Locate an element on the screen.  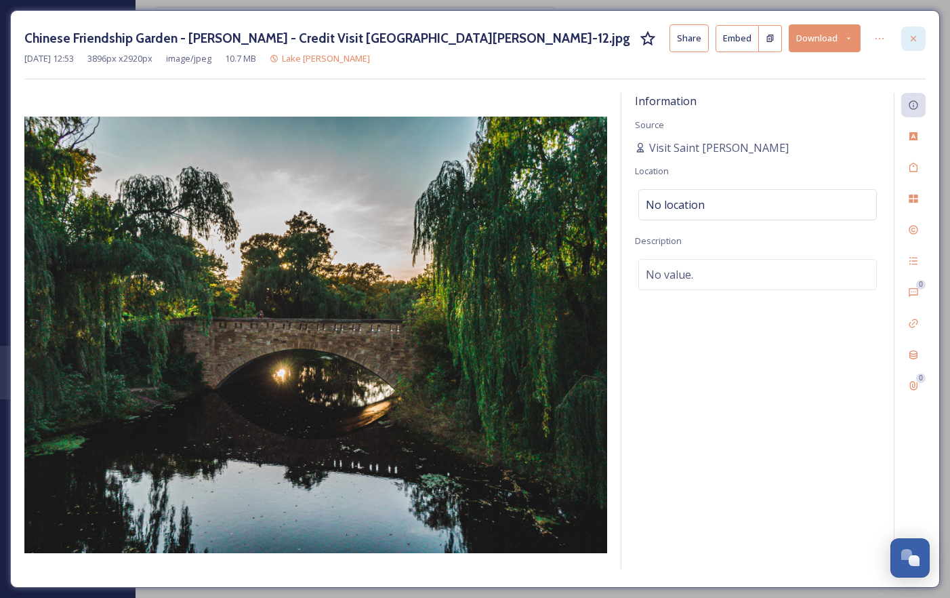
button: Download is located at coordinates (825, 38).